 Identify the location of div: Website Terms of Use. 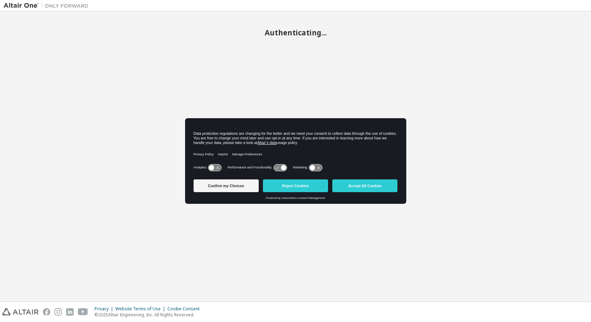
(141, 309).